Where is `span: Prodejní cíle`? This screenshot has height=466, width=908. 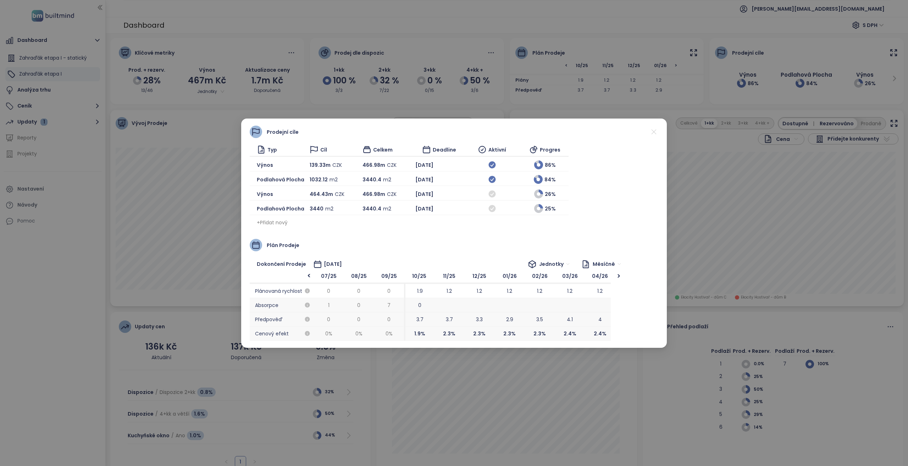
span: Prodejní cíle is located at coordinates (283, 132).